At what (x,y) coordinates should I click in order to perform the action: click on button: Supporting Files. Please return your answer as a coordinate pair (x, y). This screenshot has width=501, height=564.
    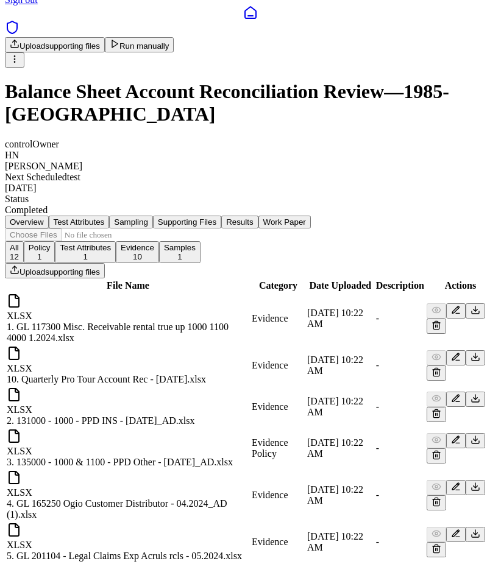
    Looking at the image, I should click on (187, 222).